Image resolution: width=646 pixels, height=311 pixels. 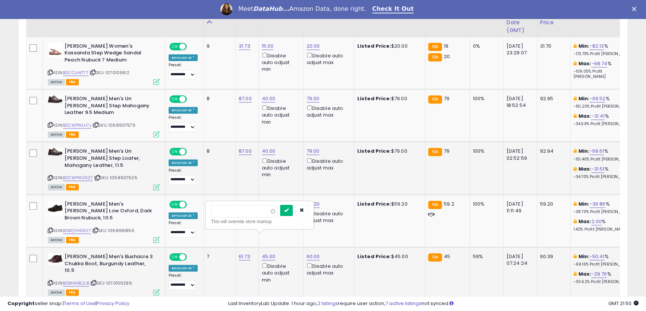 What do you see at coordinates (260, 222) in the screenshot?
I see `div: This will override store markup` at bounding box center [260, 222].